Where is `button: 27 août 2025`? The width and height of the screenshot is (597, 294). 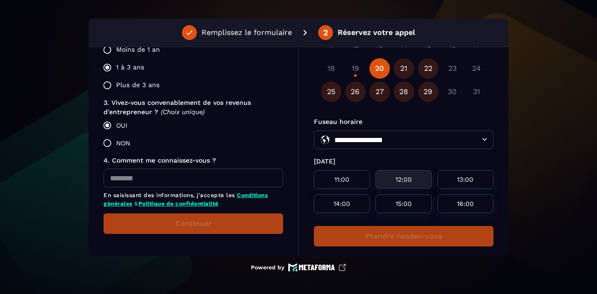 button: 27 août 2025 is located at coordinates (380, 92).